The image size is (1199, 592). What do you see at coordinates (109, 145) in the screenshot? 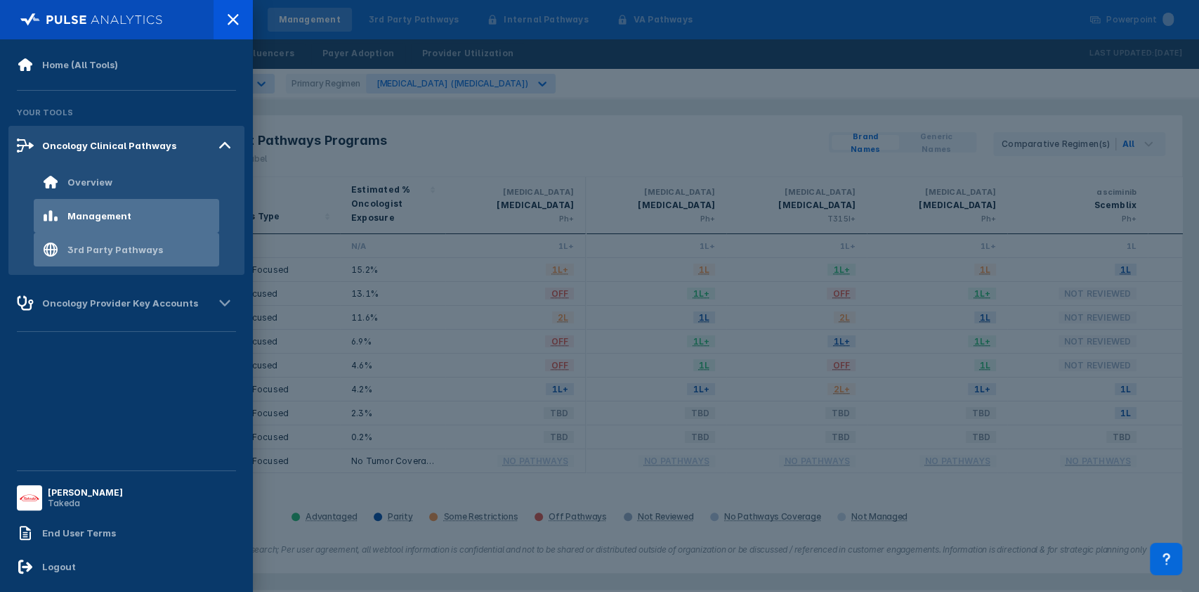
I see `div: Oncology Clinical Pathways` at bounding box center [109, 145].